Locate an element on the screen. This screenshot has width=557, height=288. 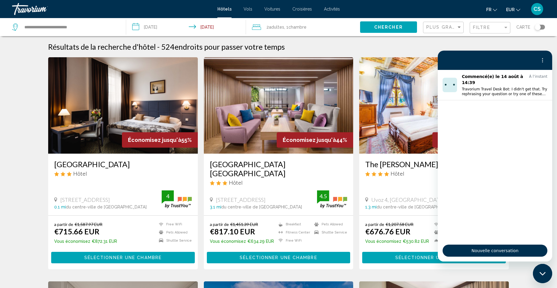
button: Travelers: 2 adults, 0 children is located at coordinates (303, 27).